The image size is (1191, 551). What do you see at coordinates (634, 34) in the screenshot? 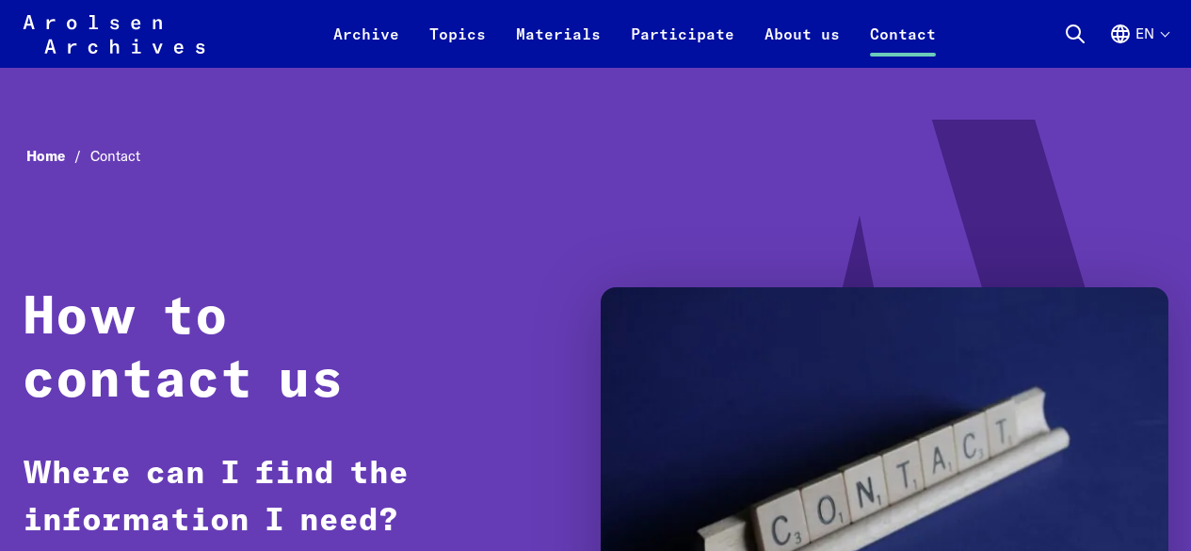
I see `nav: Primary` at bounding box center [634, 34].